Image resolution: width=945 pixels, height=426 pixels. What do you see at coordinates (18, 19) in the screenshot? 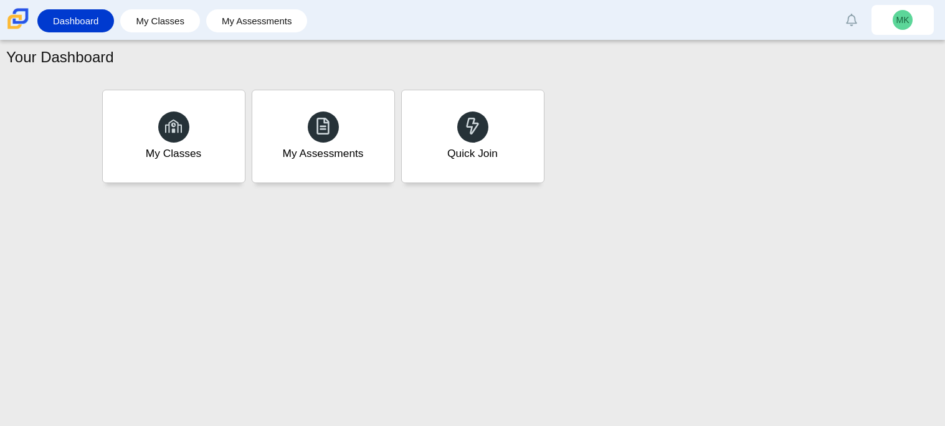
I see `img: Carmen School of Science & Technology` at bounding box center [18, 19].